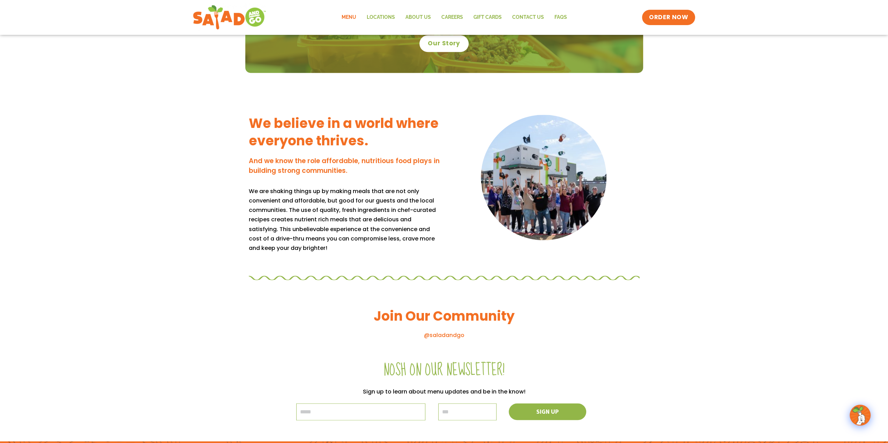 Image resolution: width=888 pixels, height=443 pixels. What do you see at coordinates (444, 44) in the screenshot?
I see `a: Our Story` at bounding box center [444, 44].